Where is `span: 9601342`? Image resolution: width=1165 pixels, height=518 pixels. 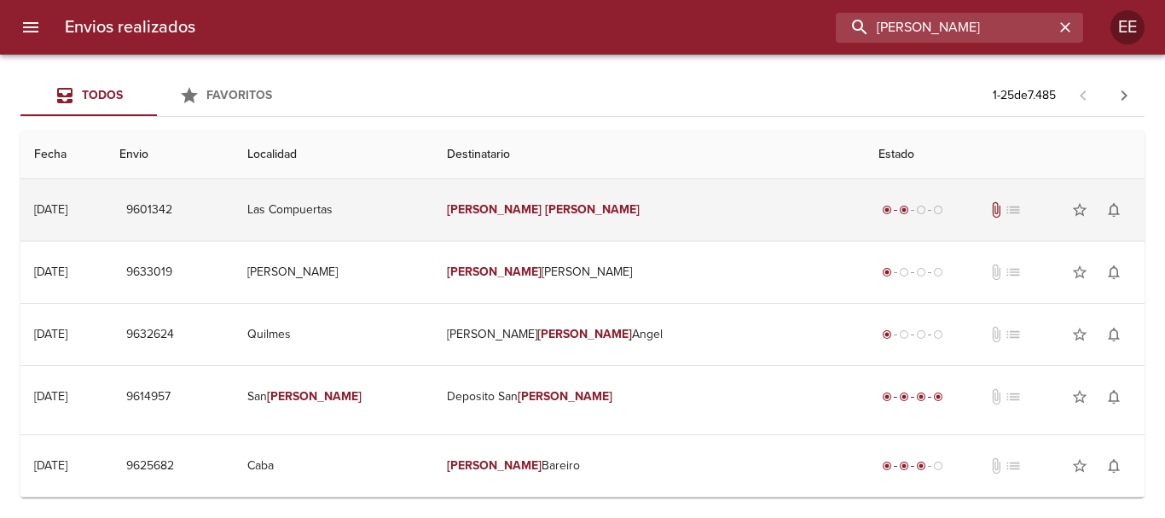
span: 9601342 is located at coordinates (149, 210).